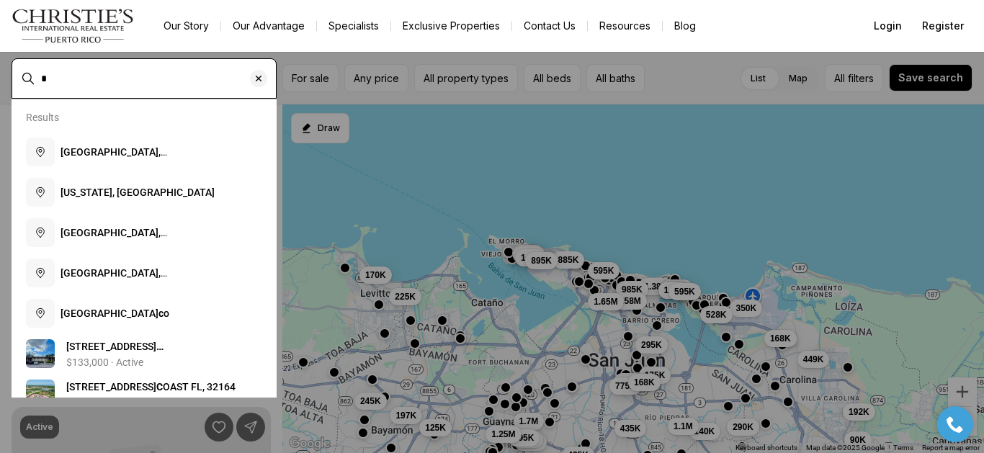  Describe the element at coordinates (943, 26) in the screenshot. I see `span: Register` at that location.